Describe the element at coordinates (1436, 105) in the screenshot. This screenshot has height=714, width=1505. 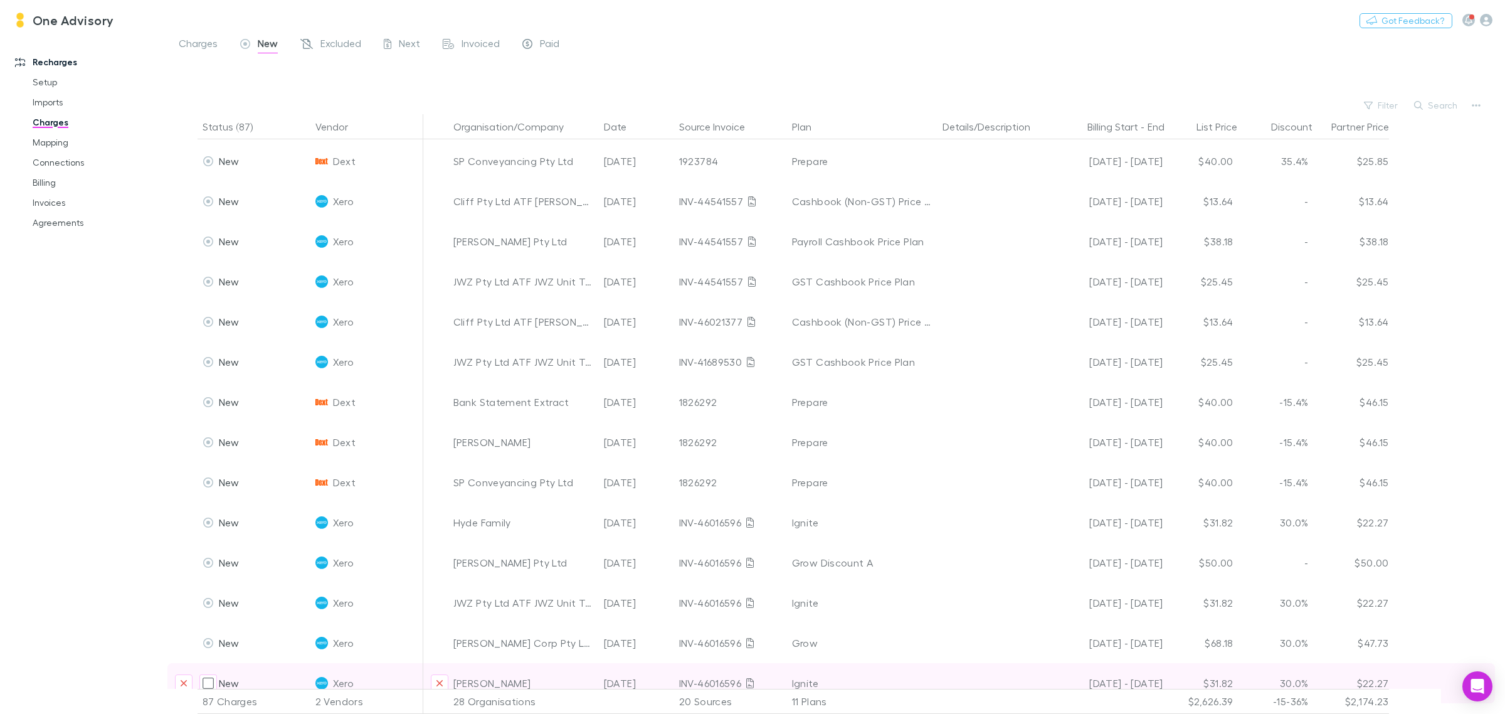
I see `button: Search` at that location.